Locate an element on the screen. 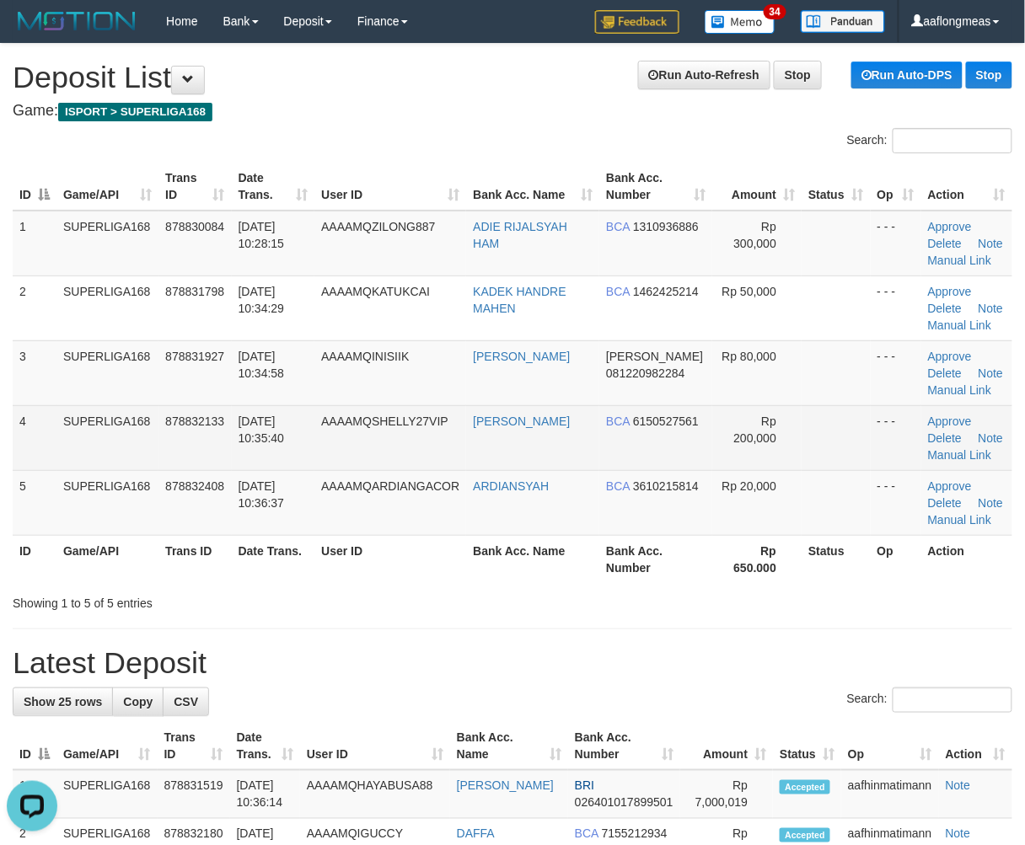  span: Rp 300,000 is located at coordinates (755, 235).